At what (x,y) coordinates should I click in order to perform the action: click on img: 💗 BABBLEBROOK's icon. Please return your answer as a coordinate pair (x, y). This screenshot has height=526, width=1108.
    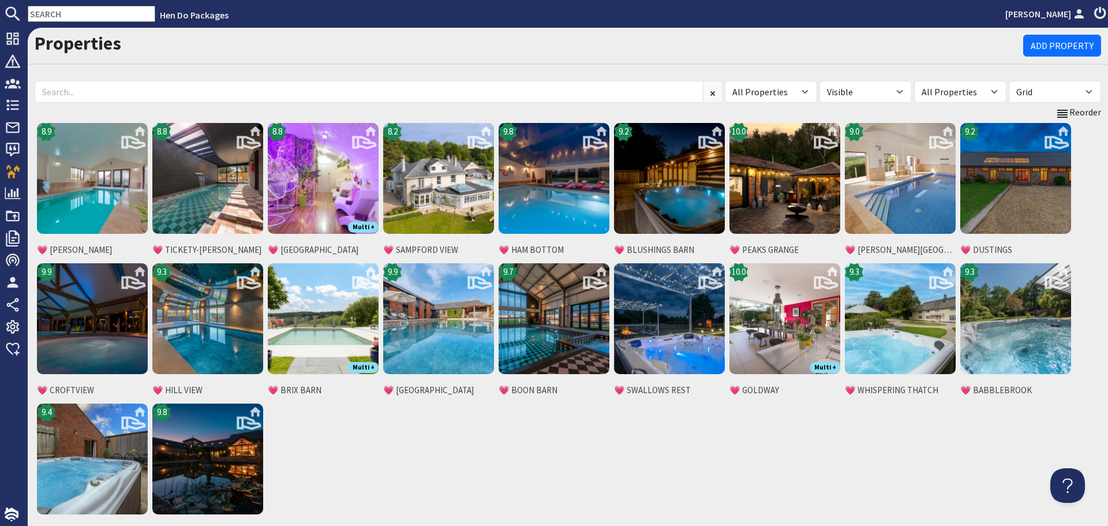
    Looking at the image, I should click on (1016, 319).